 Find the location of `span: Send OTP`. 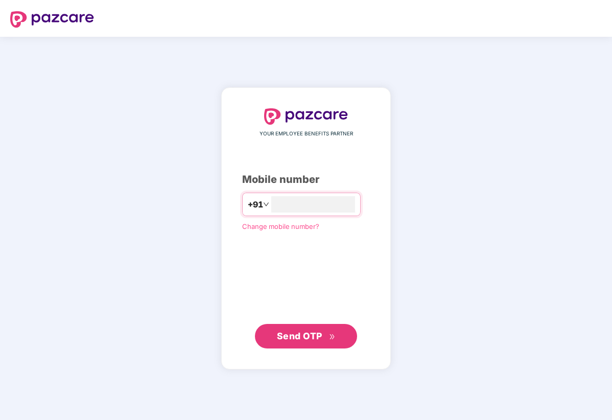

span: Send OTP is located at coordinates (299, 336).